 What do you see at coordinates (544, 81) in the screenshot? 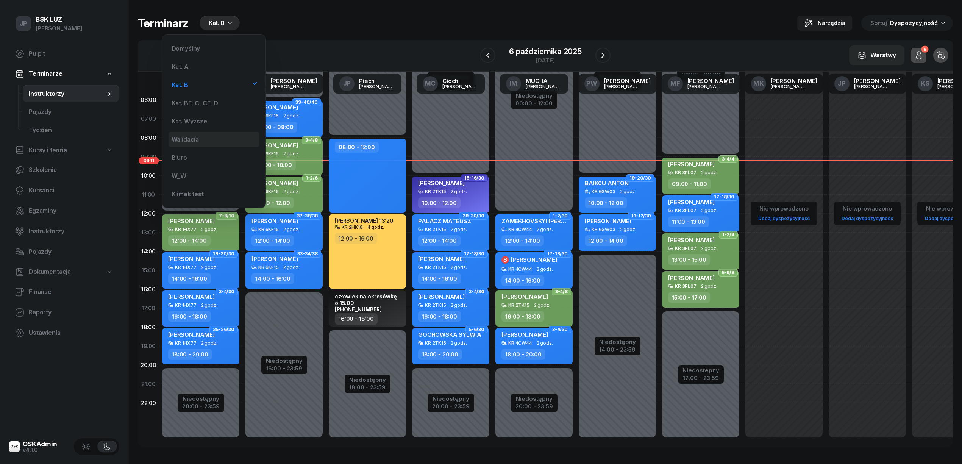
I see `div: MUCHA` at bounding box center [544, 81].